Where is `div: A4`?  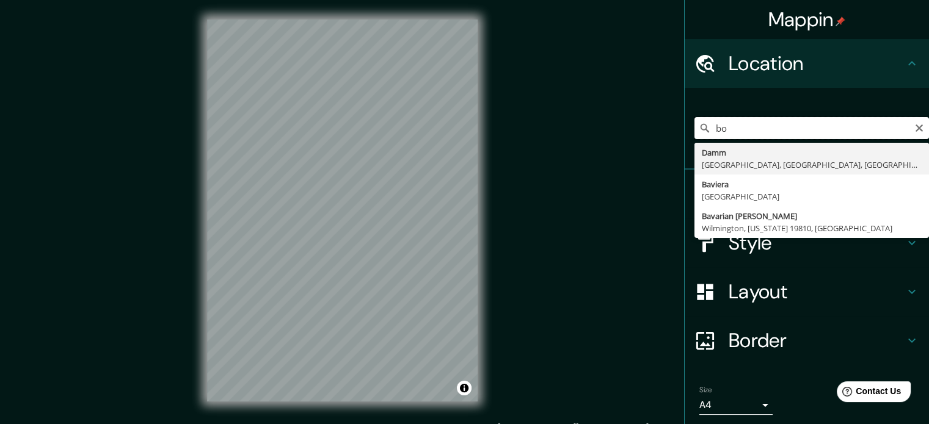
div: A4 is located at coordinates (736, 406).